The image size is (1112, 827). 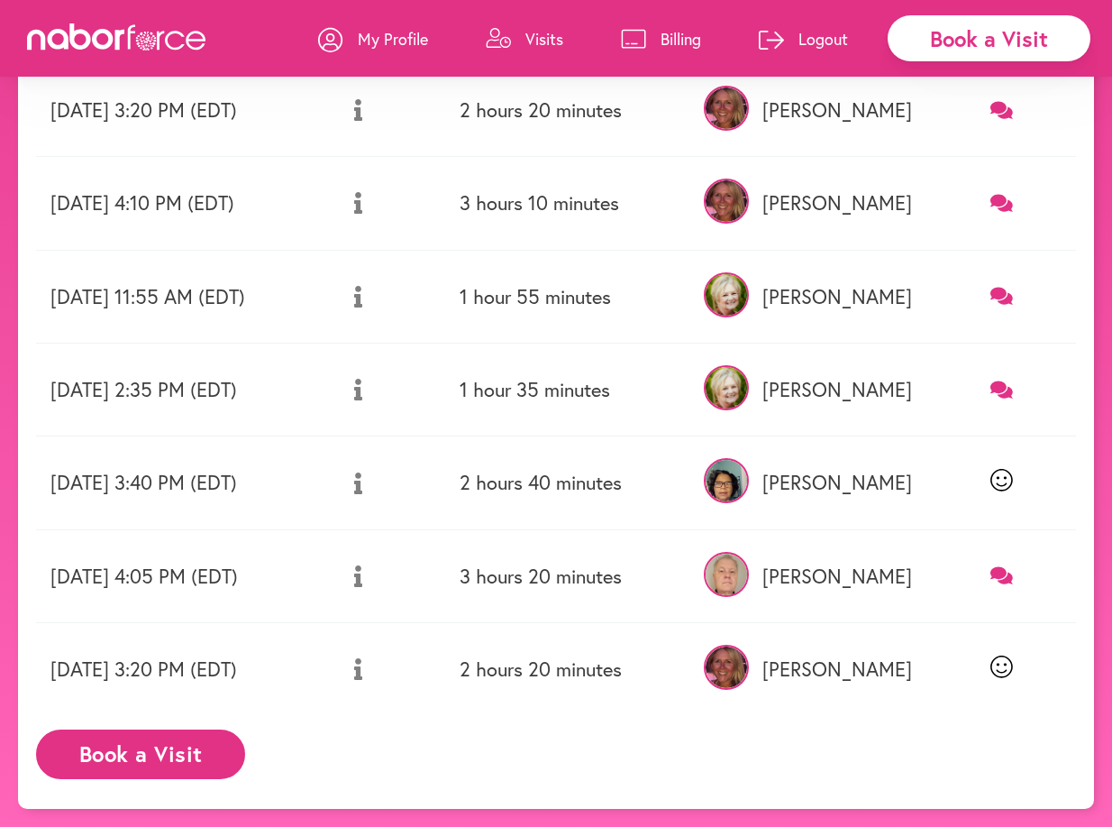 What do you see at coordinates (727, 574) in the screenshot?
I see `img: 321H72OoQVqEbdQwOG1I` at bounding box center [727, 574].